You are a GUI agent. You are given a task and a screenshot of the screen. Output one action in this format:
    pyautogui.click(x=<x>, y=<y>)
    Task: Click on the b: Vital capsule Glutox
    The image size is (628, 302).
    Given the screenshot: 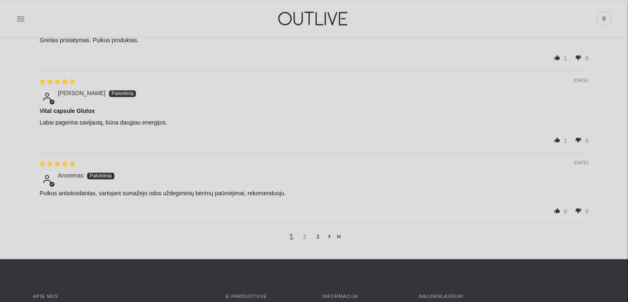 What is the action you would take?
    pyautogui.click(x=314, y=111)
    